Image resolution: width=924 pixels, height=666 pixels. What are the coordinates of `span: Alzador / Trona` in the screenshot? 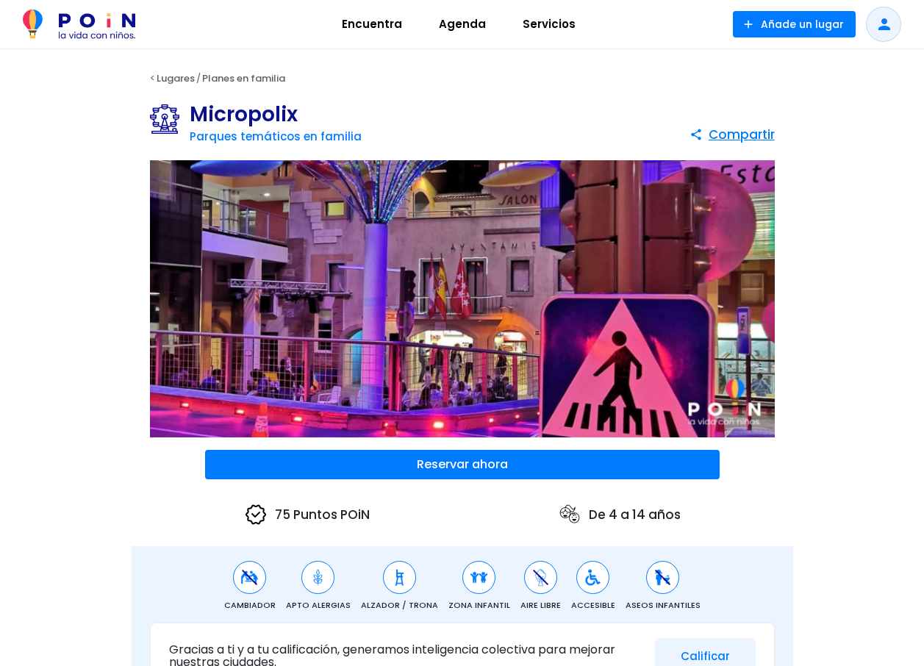 It's located at (399, 605).